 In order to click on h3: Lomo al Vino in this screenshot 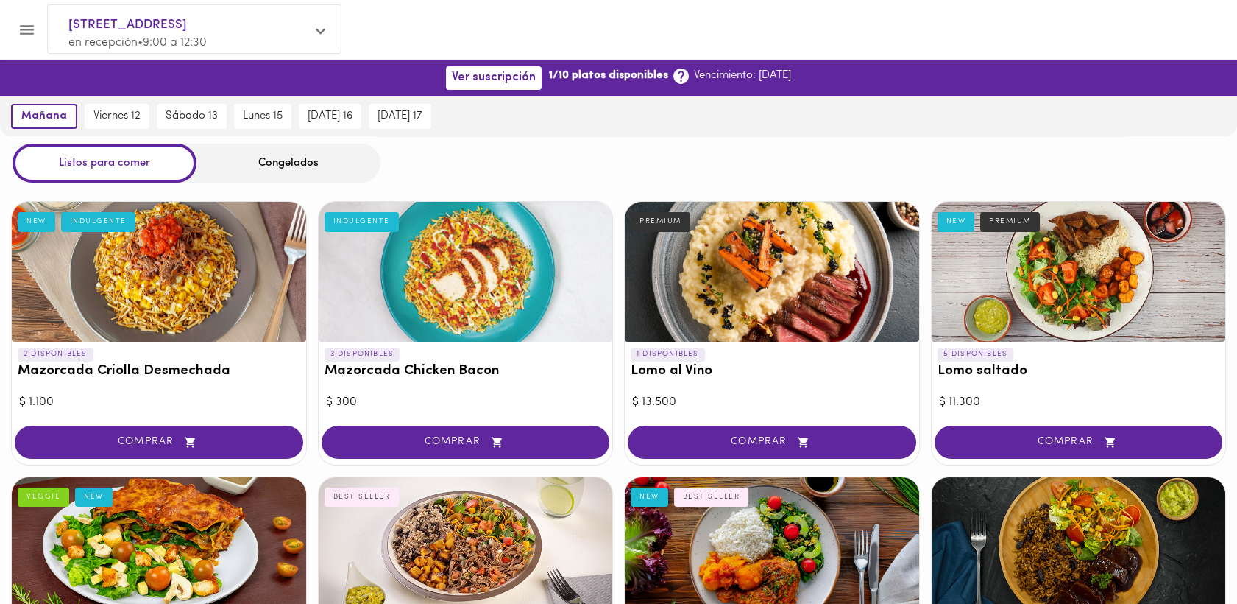, I will do `click(772, 371)`.